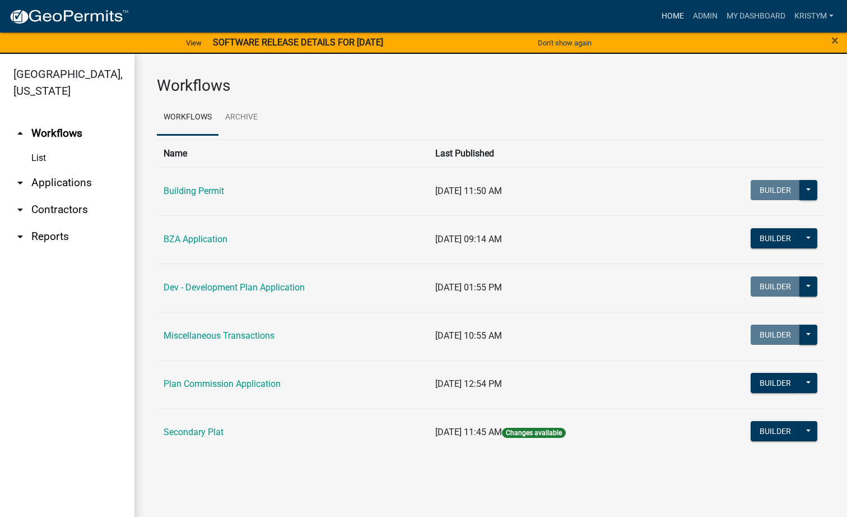  Describe the element at coordinates (705, 16) in the screenshot. I see `a: Admin` at that location.